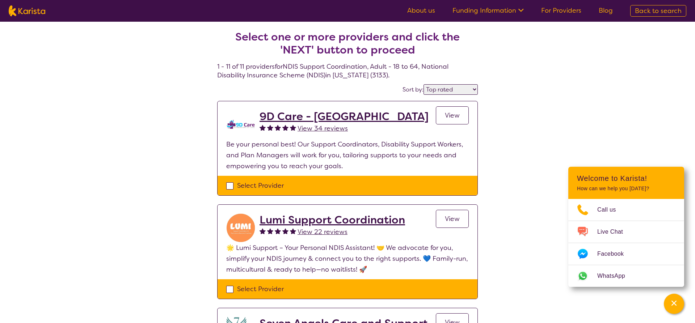 This screenshot has width=695, height=323. Describe the element at coordinates (674, 304) in the screenshot. I see `button: Channel Menu` at that location.